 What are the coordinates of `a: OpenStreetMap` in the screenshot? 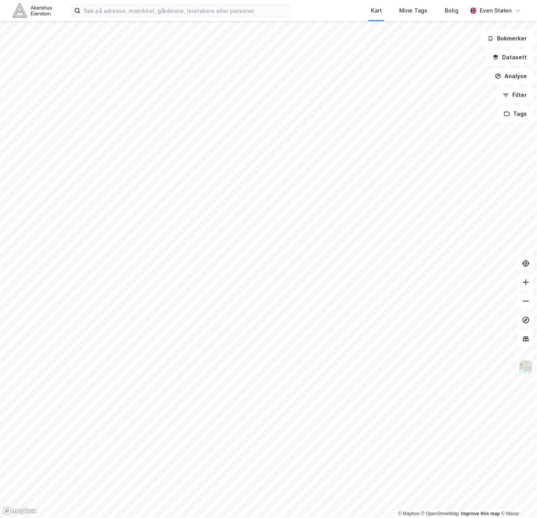 It's located at (440, 514).